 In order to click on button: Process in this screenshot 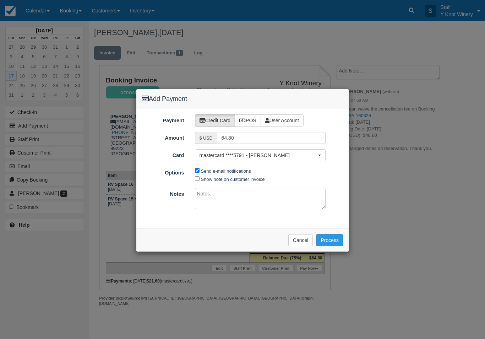, I will do `click(330, 240)`.